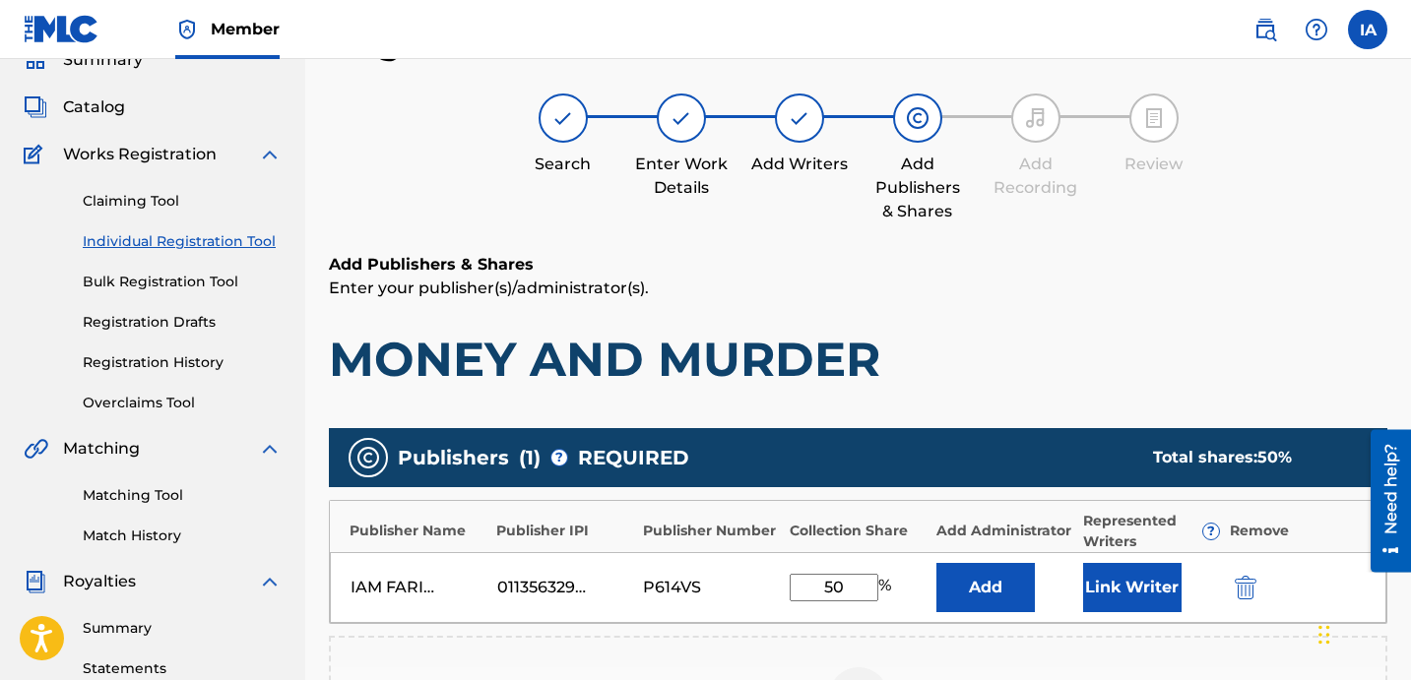 This screenshot has height=680, width=1411. I want to click on div: Represented Writers, so click(1151, 532).